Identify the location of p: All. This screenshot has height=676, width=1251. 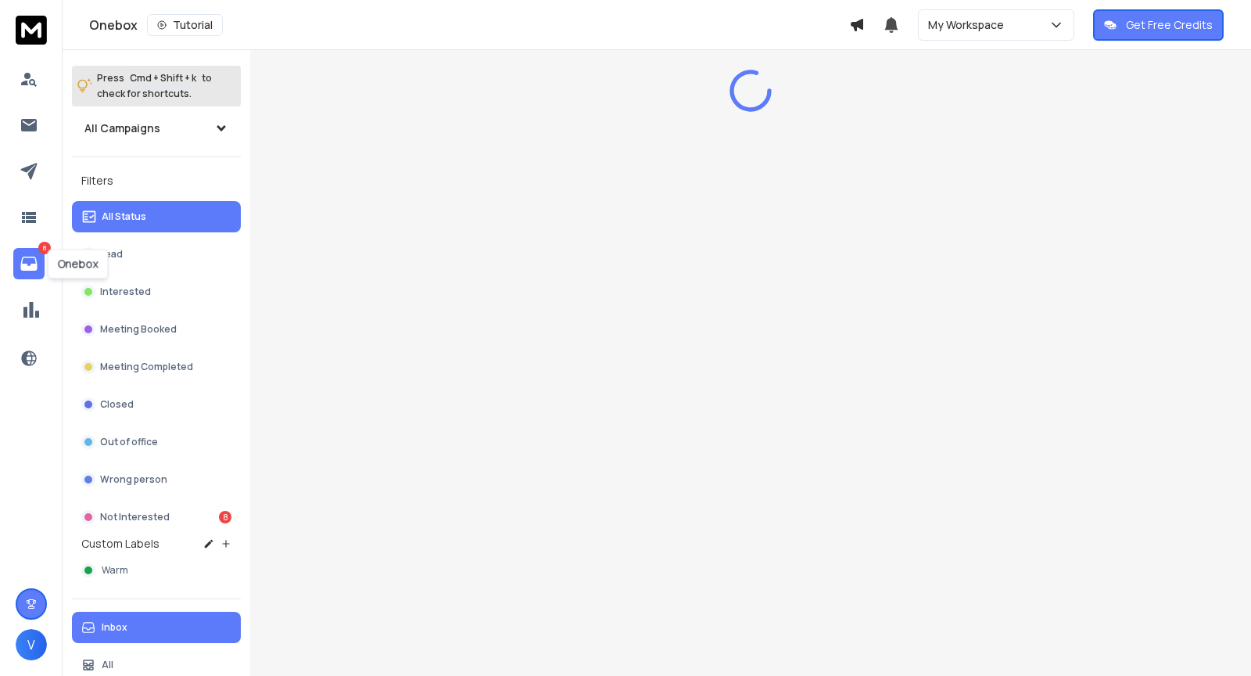
(107, 665).